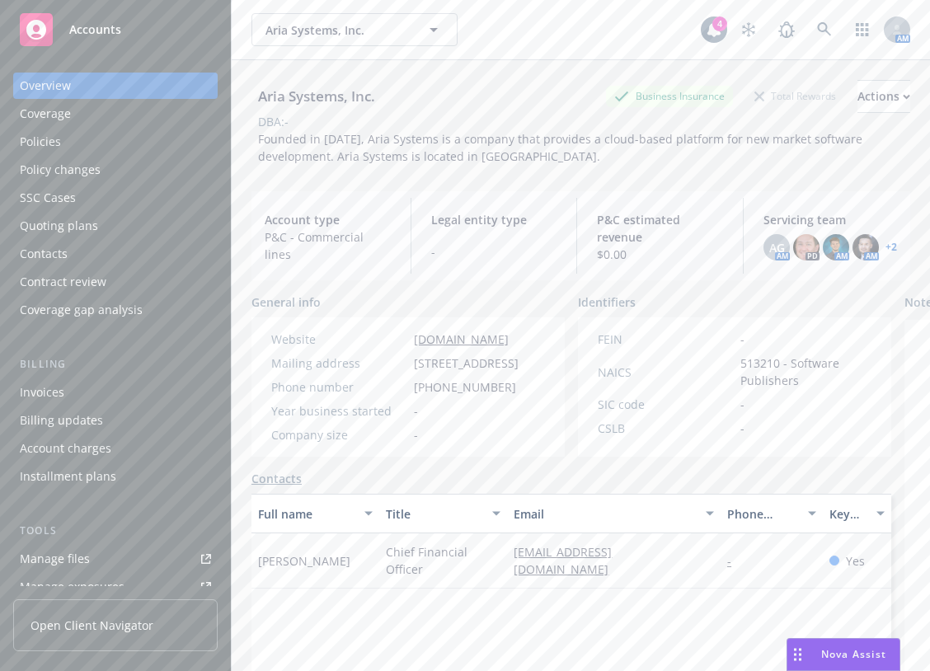 This screenshot has width=930, height=671. Describe the element at coordinates (273, 121) in the screenshot. I see `div: DBA: -` at that location.